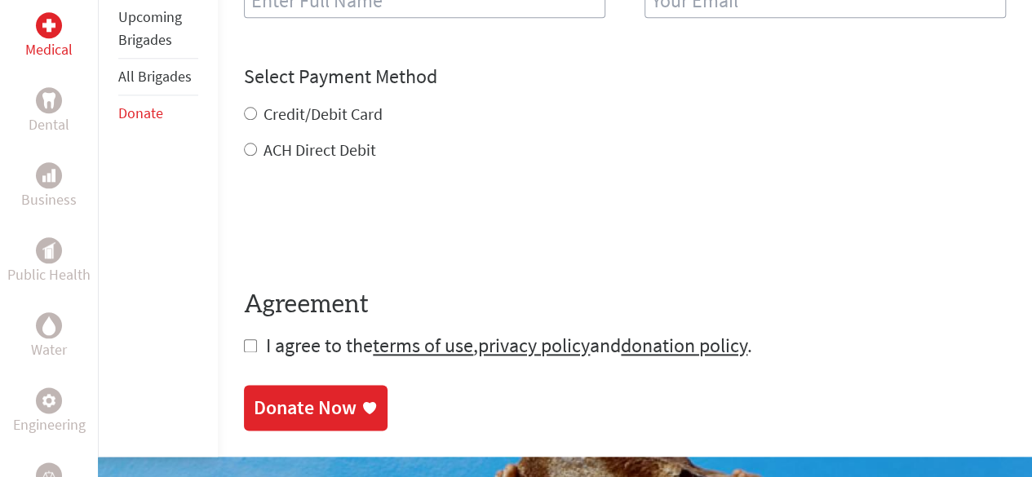 This screenshot has width=1032, height=477. I want to click on div: Public Health, so click(49, 250).